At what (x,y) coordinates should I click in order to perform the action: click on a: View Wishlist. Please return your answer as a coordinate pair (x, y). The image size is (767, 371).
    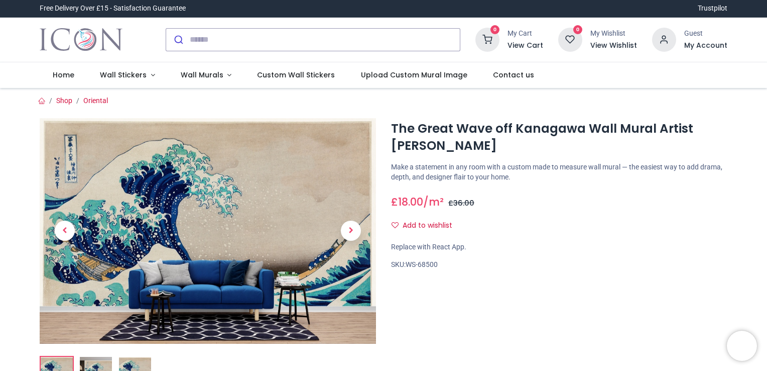
    Looking at the image, I should click on (614, 46).